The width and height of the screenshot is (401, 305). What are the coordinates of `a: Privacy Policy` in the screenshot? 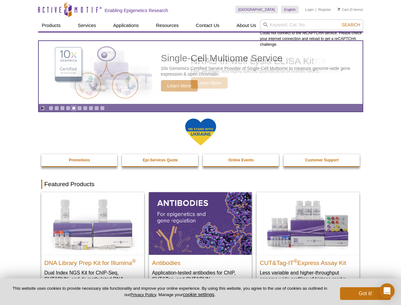 It's located at (143, 295).